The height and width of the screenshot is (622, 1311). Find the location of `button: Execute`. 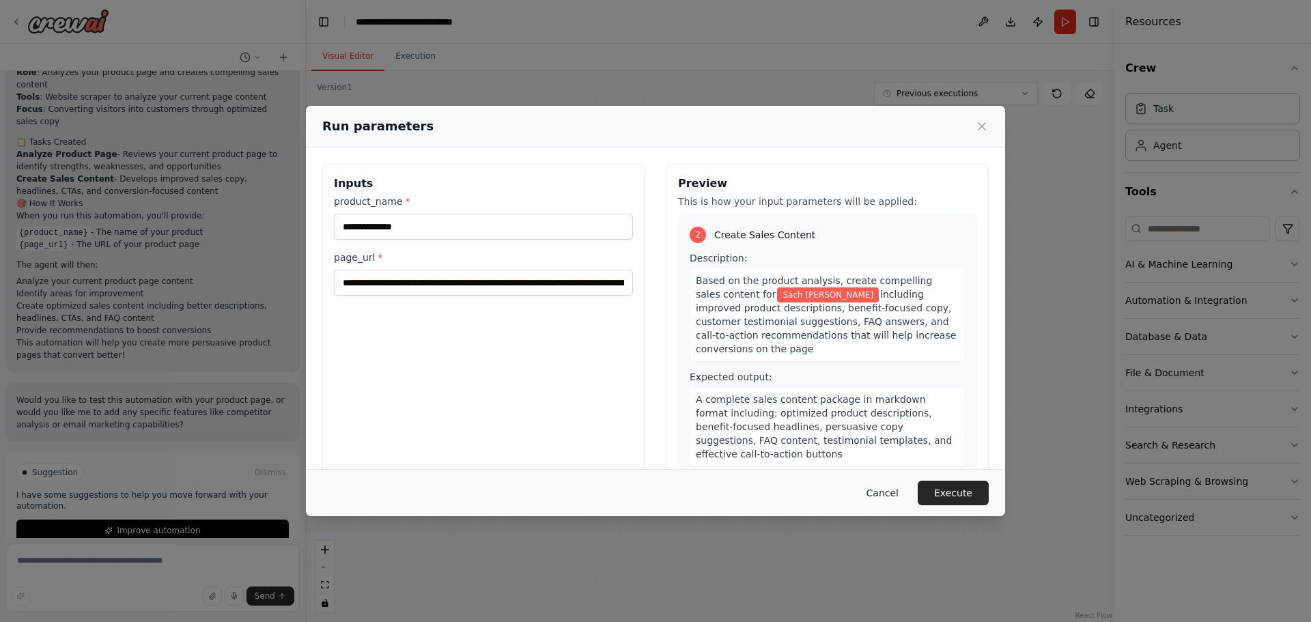

button: Execute is located at coordinates (954, 493).